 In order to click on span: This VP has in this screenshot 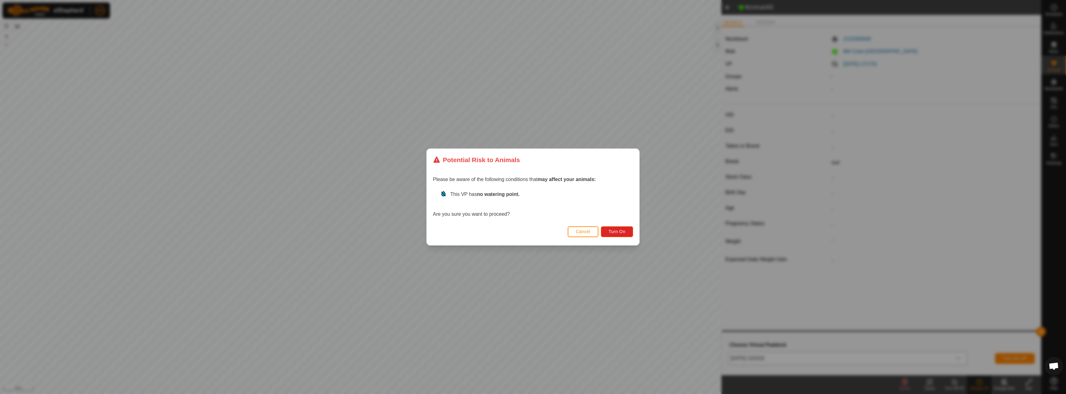, I will do `click(485, 194)`.